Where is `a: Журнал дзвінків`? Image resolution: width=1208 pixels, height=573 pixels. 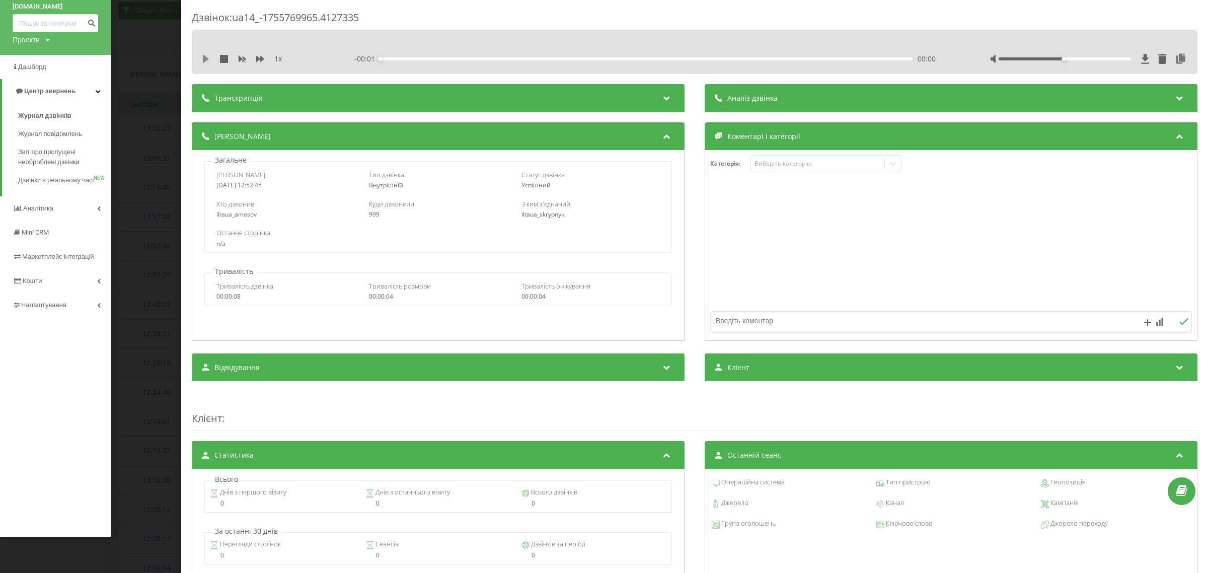 a: Журнал дзвінків is located at coordinates (64, 116).